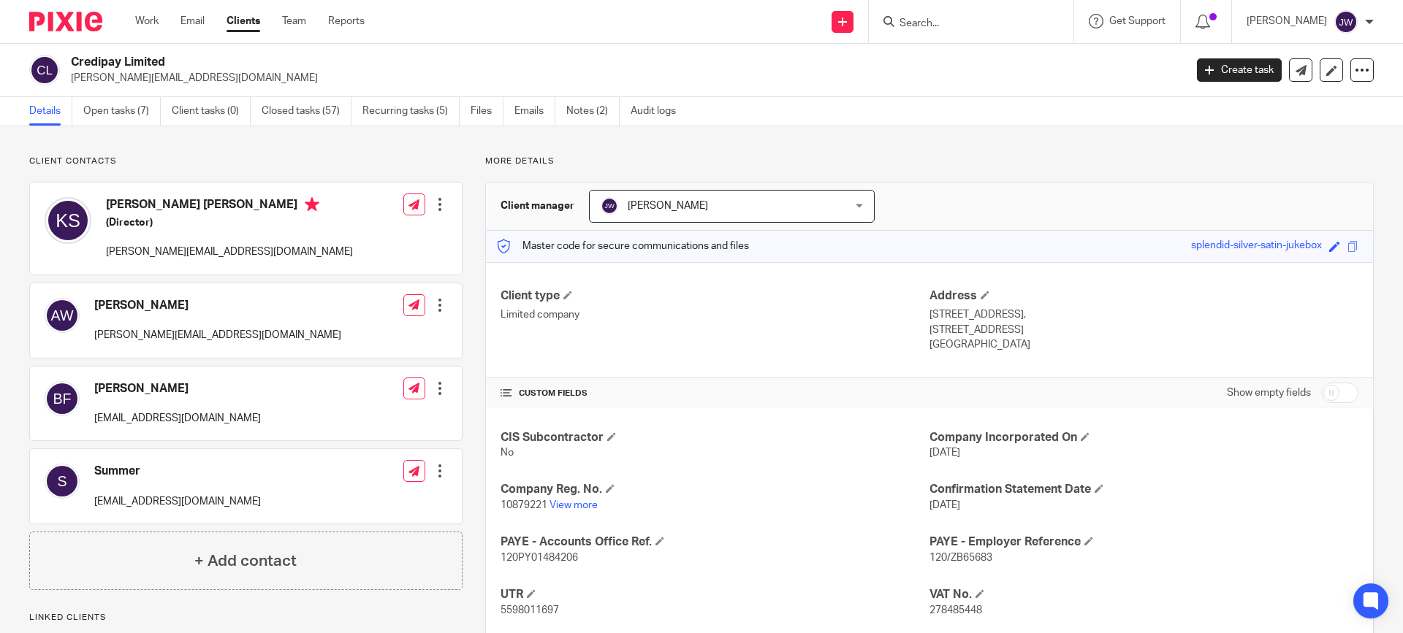 This screenshot has width=1403, height=633. Describe the element at coordinates (122, 111) in the screenshot. I see `a: Open tasks (7)` at that location.